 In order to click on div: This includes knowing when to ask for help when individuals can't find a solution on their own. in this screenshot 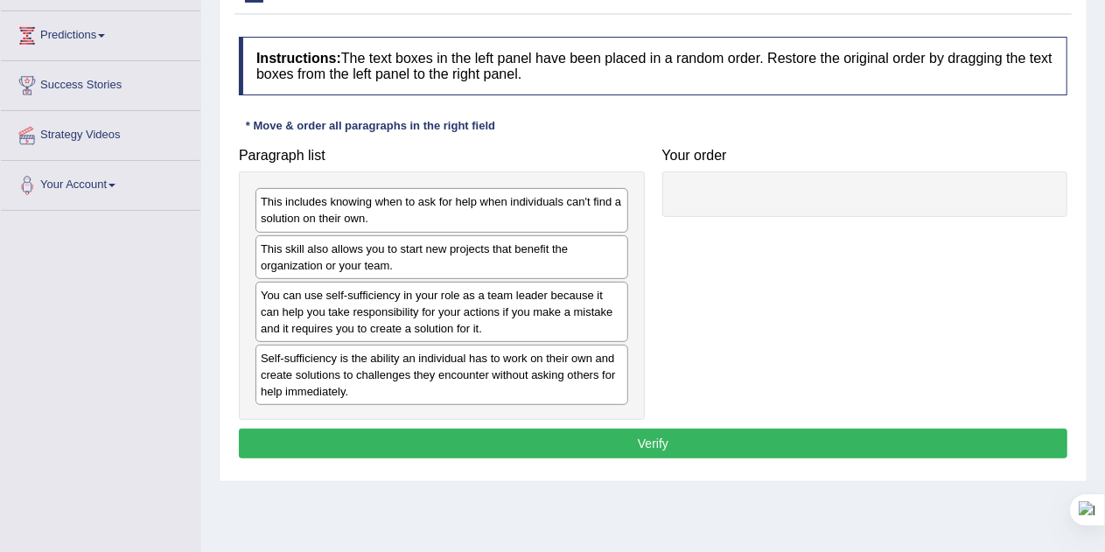, I will do `click(442, 210)`.